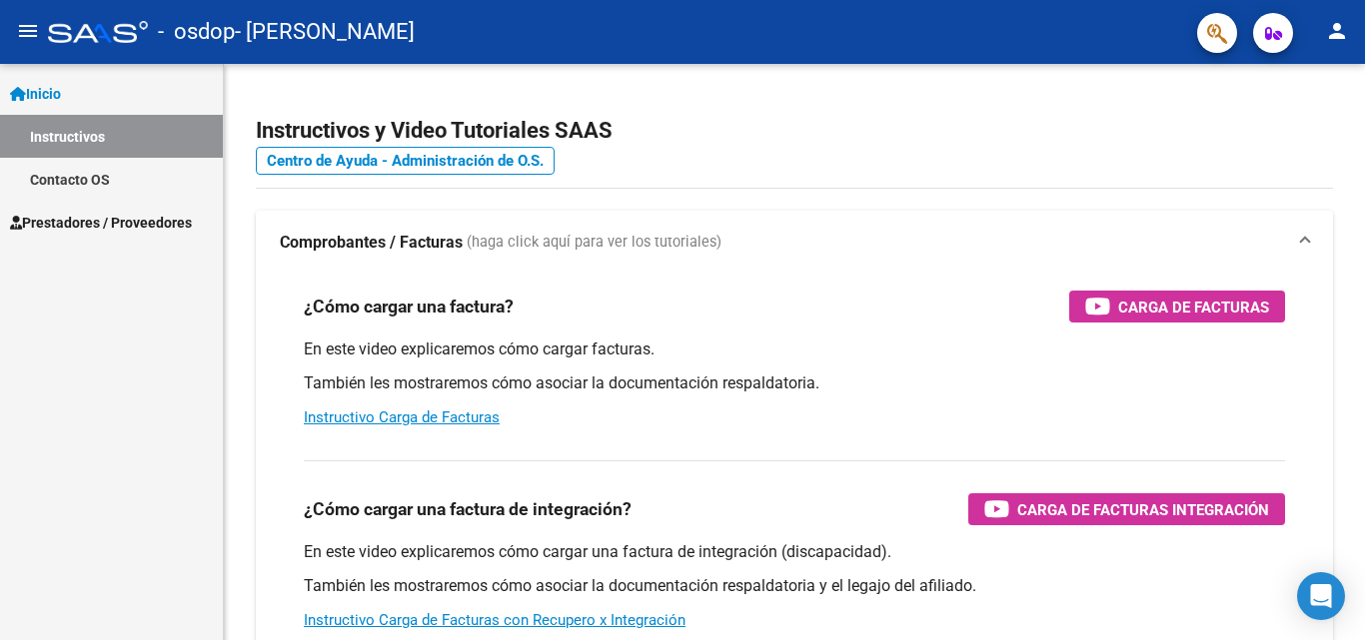  What do you see at coordinates (405, 161) in the screenshot?
I see `a: Centro de Ayuda - Administración de O.S.` at bounding box center [405, 161].